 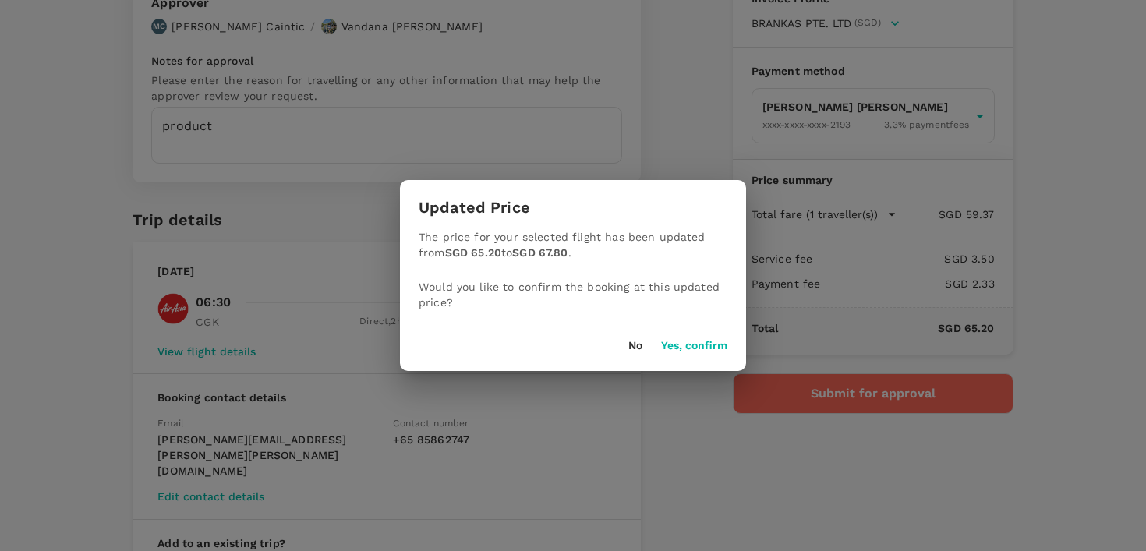 I want to click on p: The price for your selected flight has been updated from to ., so click(x=573, y=245).